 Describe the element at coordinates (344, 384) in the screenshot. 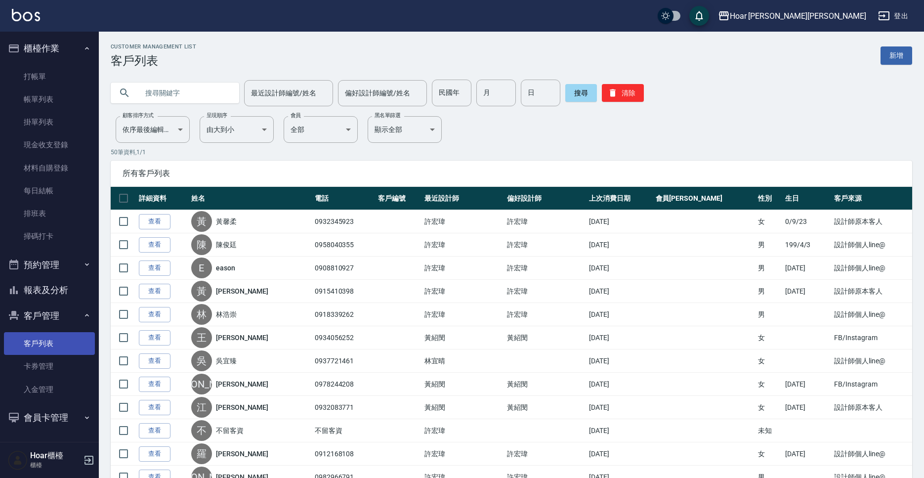

I see `td: 0978244208` at that location.